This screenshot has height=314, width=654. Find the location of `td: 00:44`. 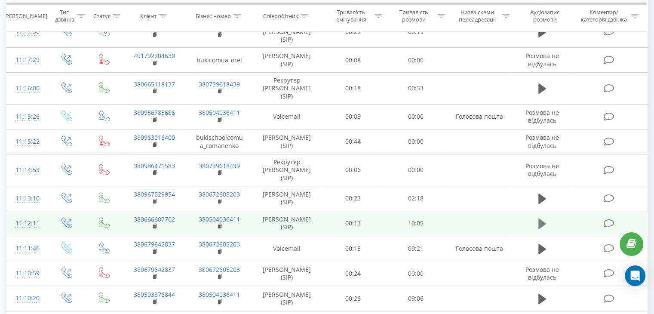

td: 00:44 is located at coordinates (353, 141).